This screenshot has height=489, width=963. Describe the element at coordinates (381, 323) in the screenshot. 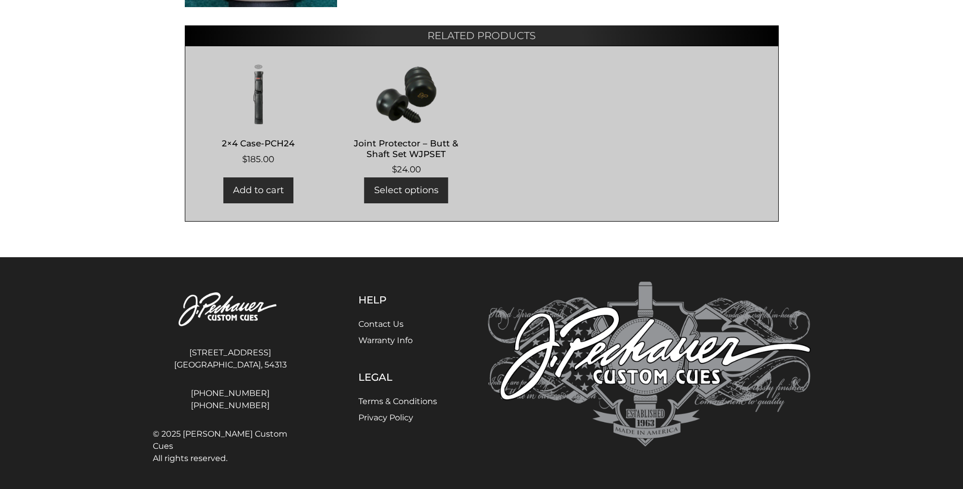

I see `a: Contact Us` at that location.